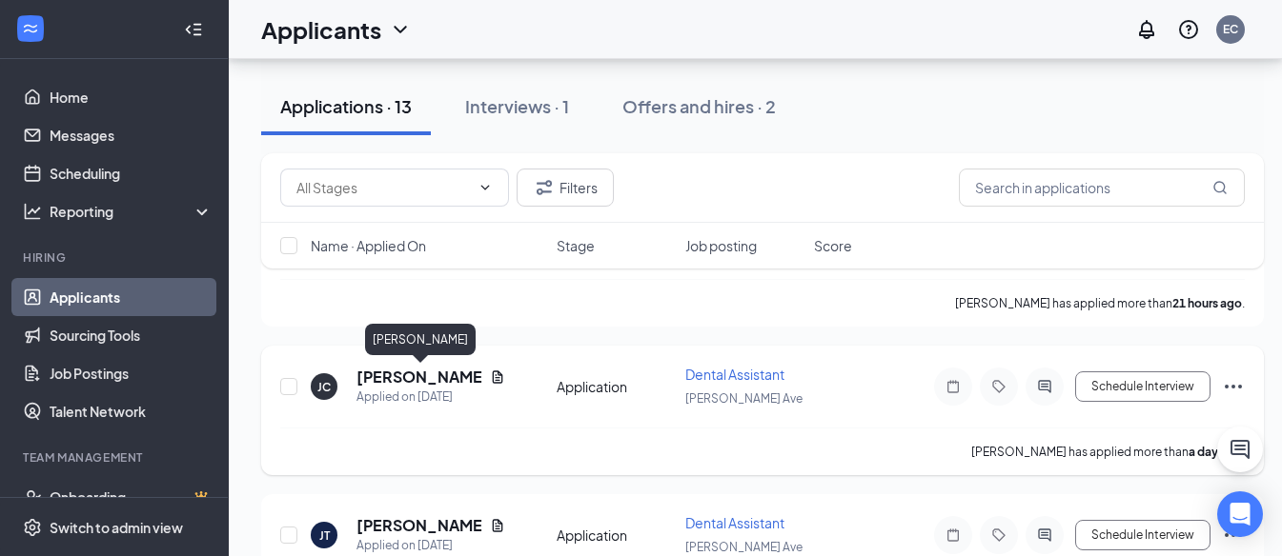 This screenshot has width=1282, height=556. What do you see at coordinates (131, 497) in the screenshot?
I see `a: OnboardingCrown` at bounding box center [131, 497].